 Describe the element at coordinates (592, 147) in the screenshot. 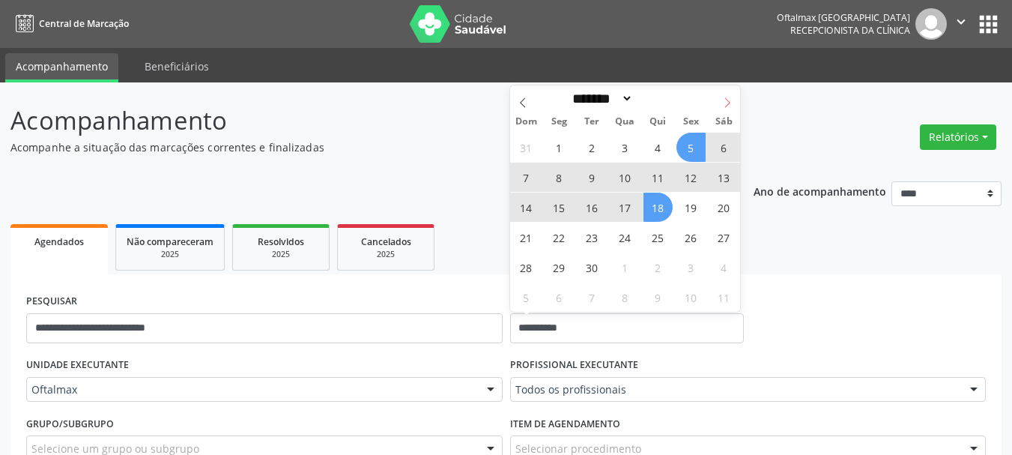

I see `span: Setembro 2, 2025` at that location.